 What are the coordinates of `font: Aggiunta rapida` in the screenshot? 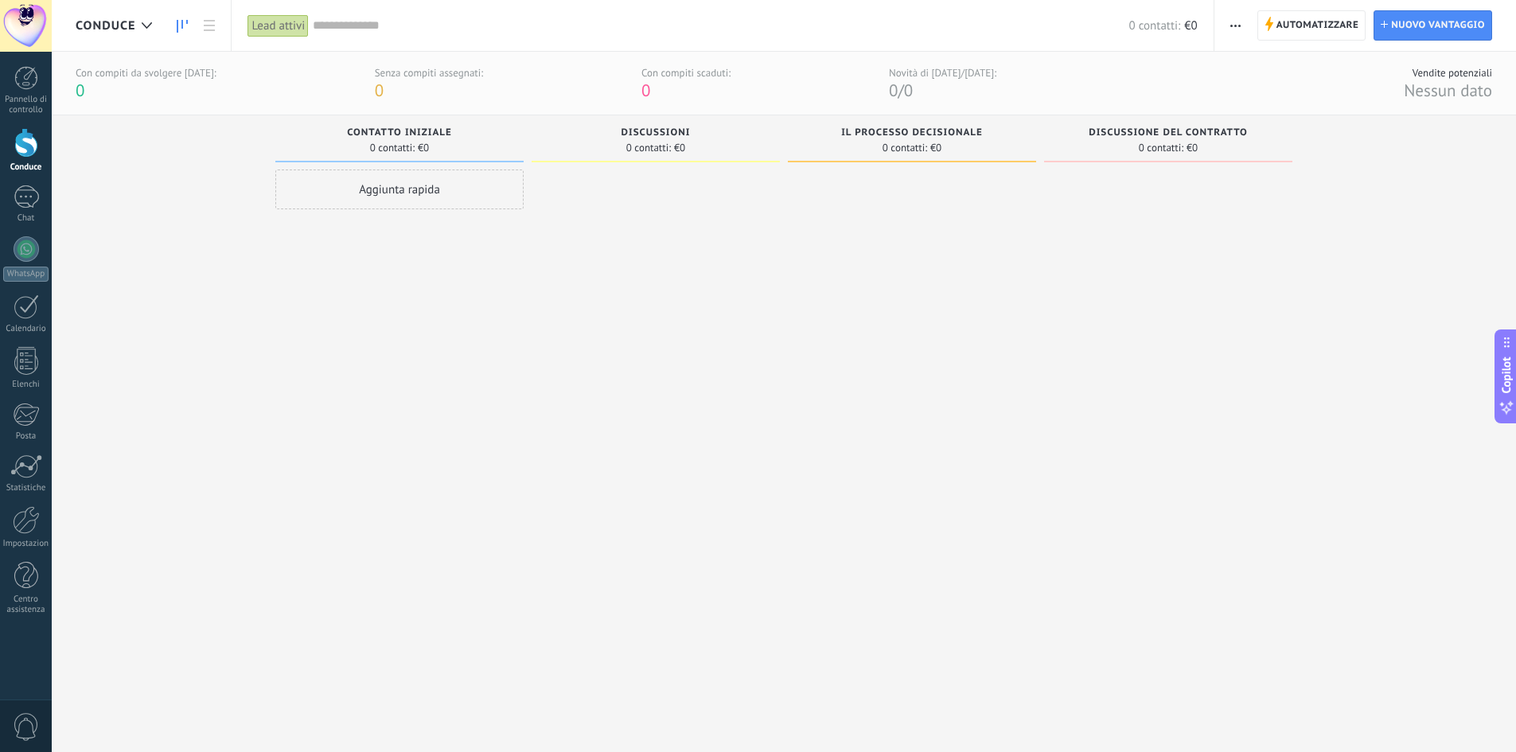 It's located at (399, 189).